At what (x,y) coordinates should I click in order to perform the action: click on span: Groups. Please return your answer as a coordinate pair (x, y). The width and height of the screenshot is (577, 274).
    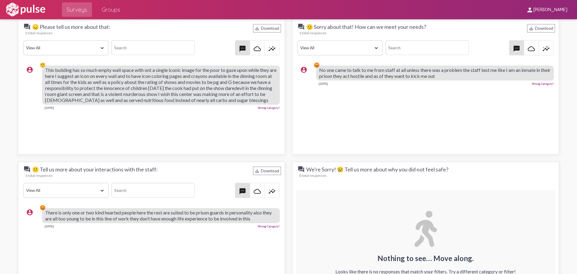
    Looking at the image, I should click on (111, 10).